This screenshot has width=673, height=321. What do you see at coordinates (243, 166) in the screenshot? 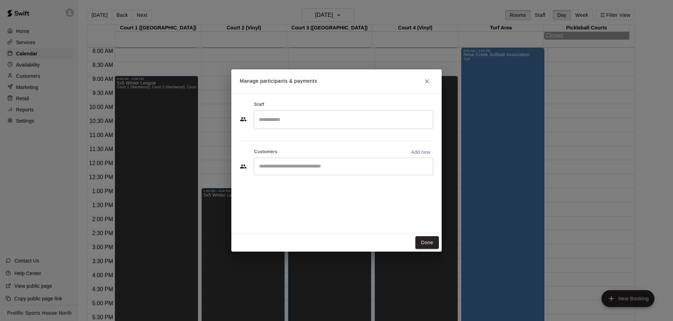
I see `svg: Customers` at bounding box center [243, 166].